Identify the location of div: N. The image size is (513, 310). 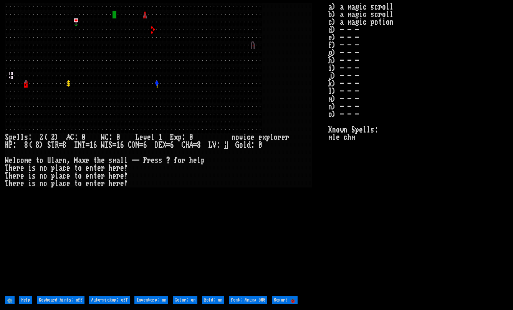
(80, 145).